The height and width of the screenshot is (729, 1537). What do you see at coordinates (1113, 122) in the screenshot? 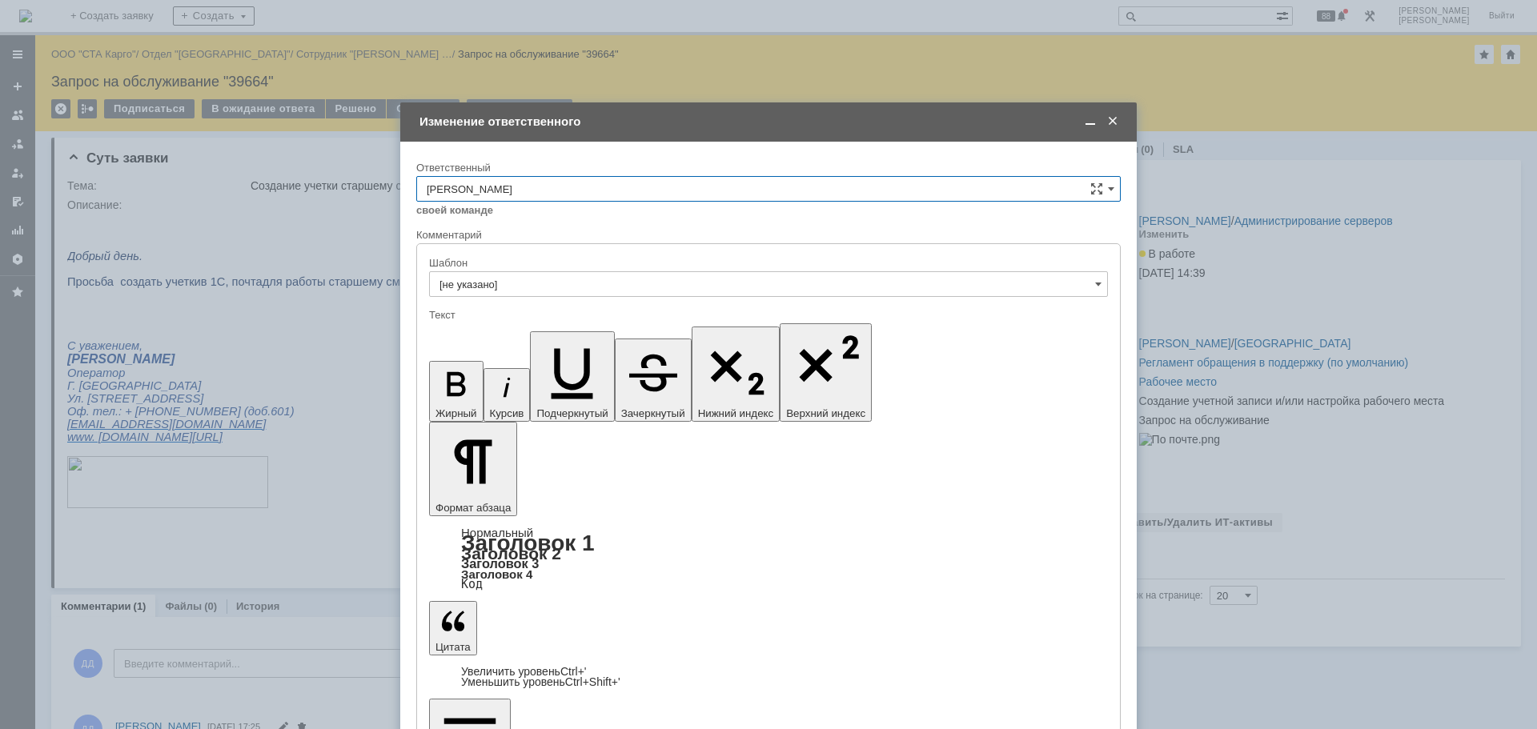
I see `span: Закрыть` at bounding box center [1113, 122].